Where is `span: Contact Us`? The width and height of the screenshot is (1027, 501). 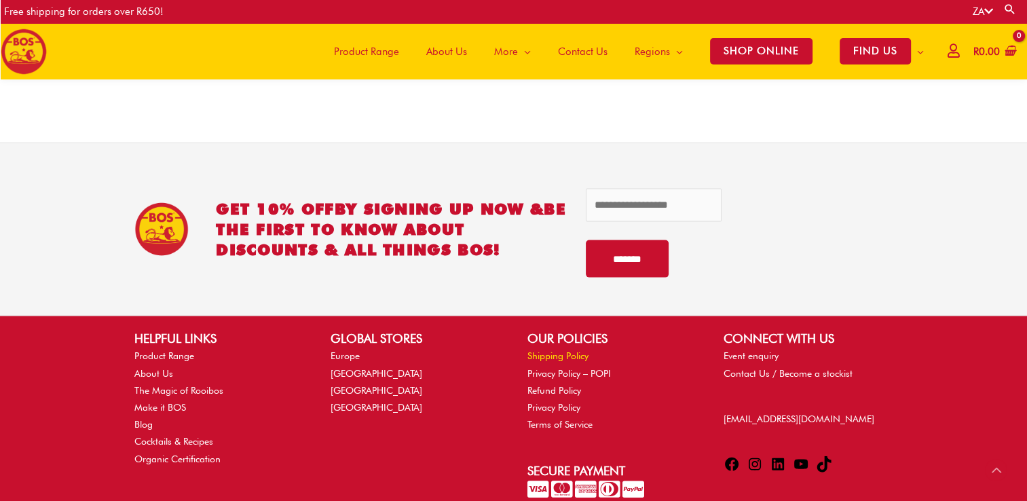
span: Contact Us is located at coordinates (583, 52).